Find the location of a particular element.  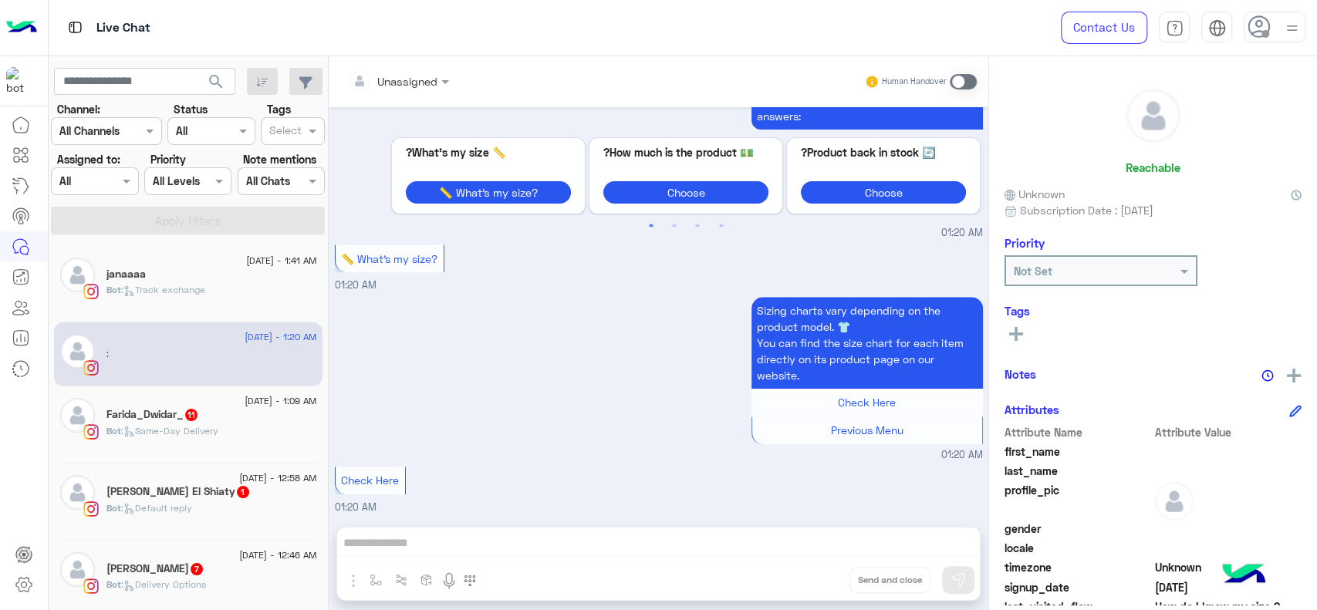

h6: Reachable is located at coordinates (1153, 167).